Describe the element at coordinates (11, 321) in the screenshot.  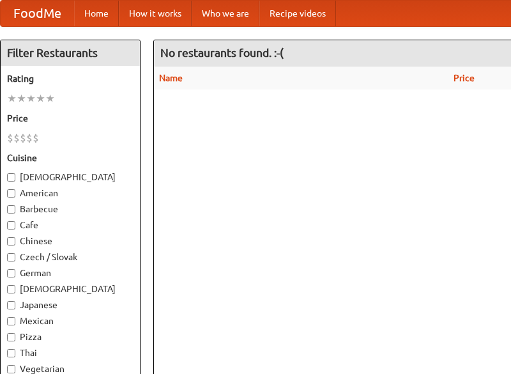
I see `input: Mexican` at that location.